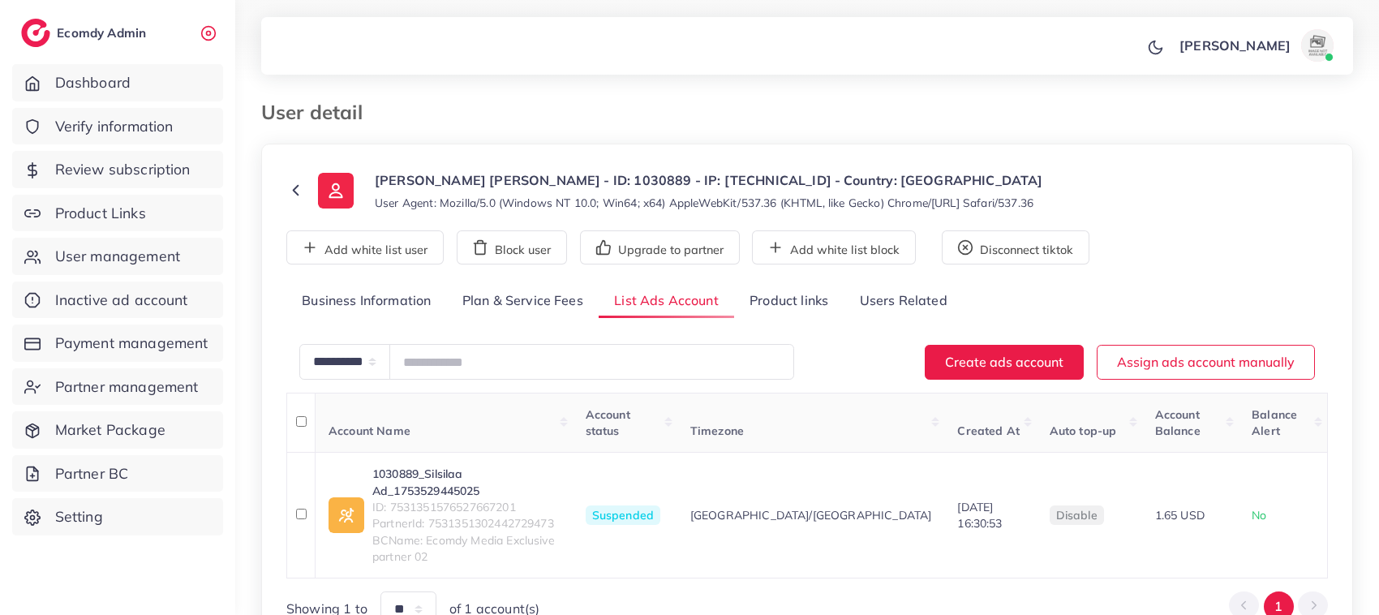  Describe the element at coordinates (118, 83) in the screenshot. I see `a: Dashboard` at that location.